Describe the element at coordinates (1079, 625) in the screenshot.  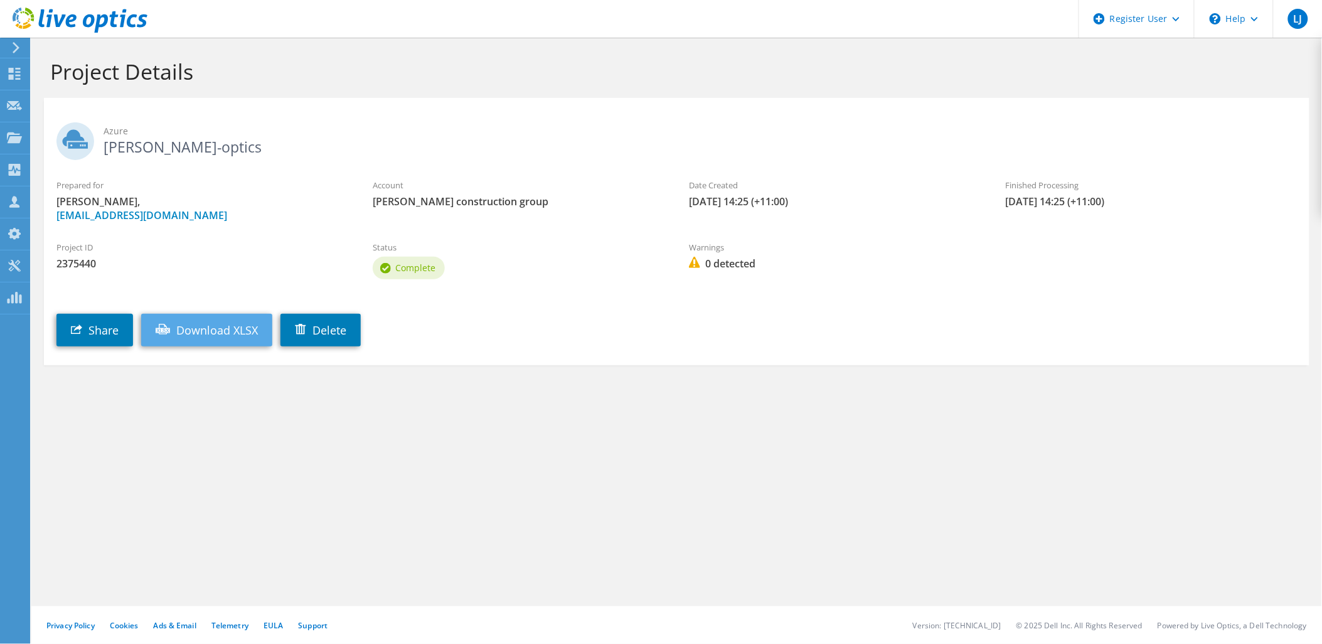
I see `li: © 2025 Dell Inc. All Rights Reserved` at that location.